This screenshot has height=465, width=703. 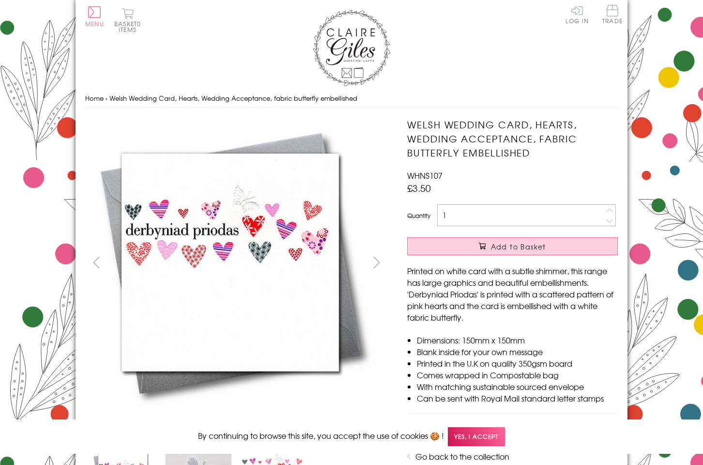 What do you see at coordinates (230, 263) in the screenshot?
I see `img: Welsh Wedding Card, Hearts, Wedding Acceptance, fabric butterfly embellished` at bounding box center [230, 263].